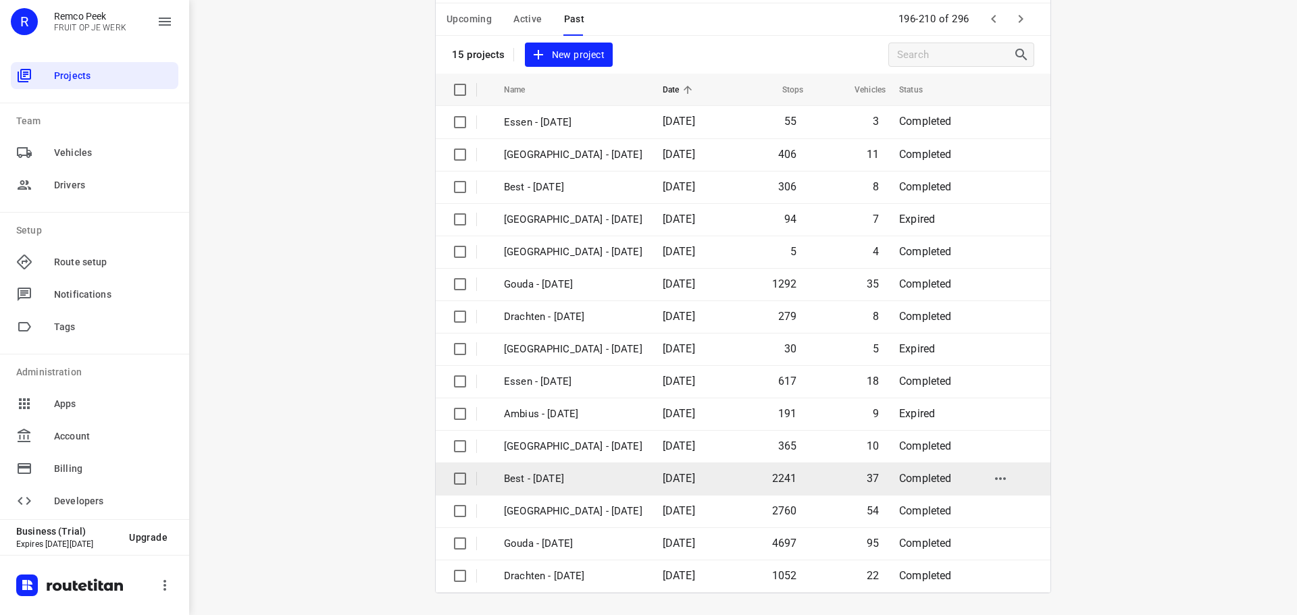 This screenshot has width=1297, height=615. What do you see at coordinates (875, 413) in the screenshot?
I see `span: 9` at bounding box center [875, 413].